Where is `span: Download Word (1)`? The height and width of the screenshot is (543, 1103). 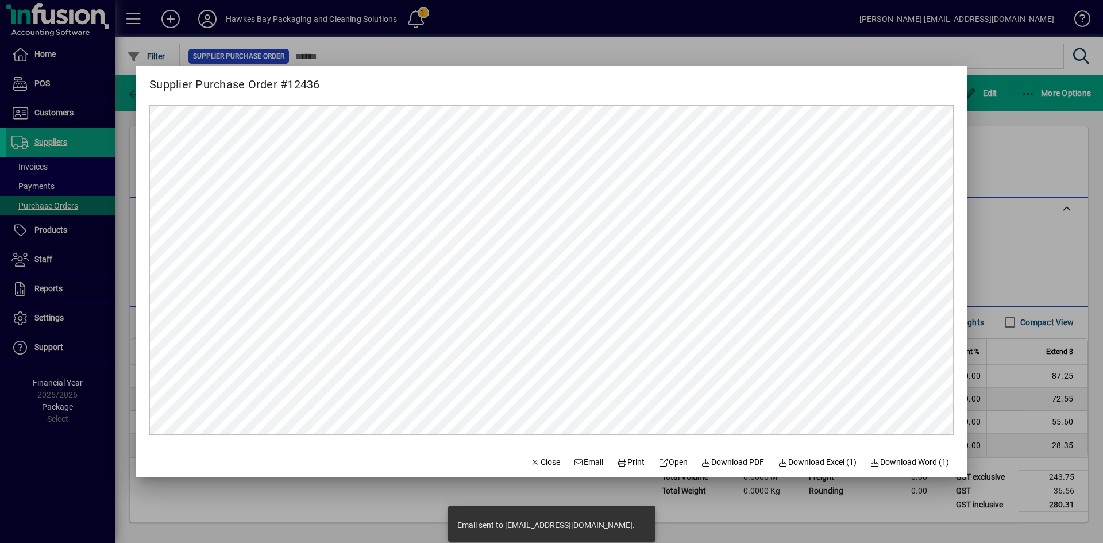 span: Download Word (1) is located at coordinates (910, 462).